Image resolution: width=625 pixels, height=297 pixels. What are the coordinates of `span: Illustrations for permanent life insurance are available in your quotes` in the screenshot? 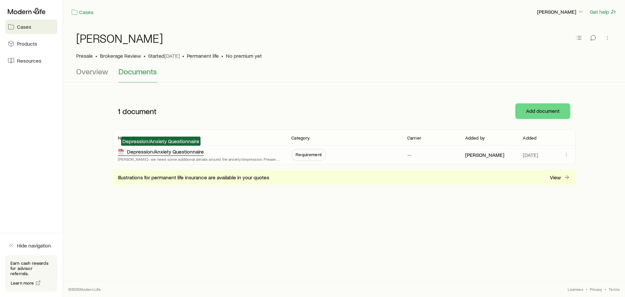 It's located at (193, 177).